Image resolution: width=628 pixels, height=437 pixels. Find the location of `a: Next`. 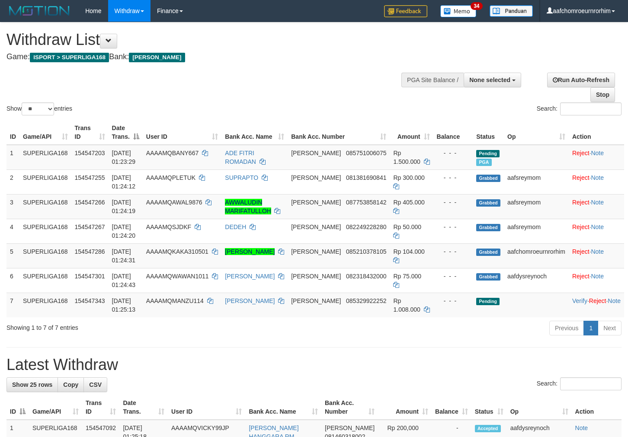

a: Next is located at coordinates (609, 328).